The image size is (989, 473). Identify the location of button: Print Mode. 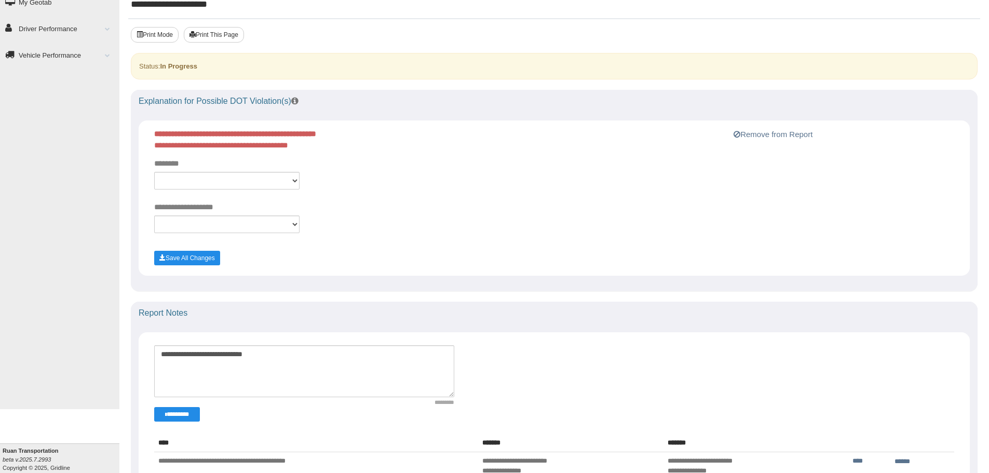
(155, 35).